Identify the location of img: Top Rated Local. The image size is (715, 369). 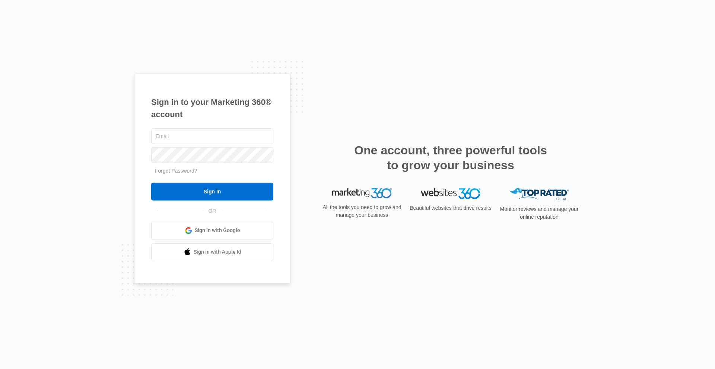
(539, 194).